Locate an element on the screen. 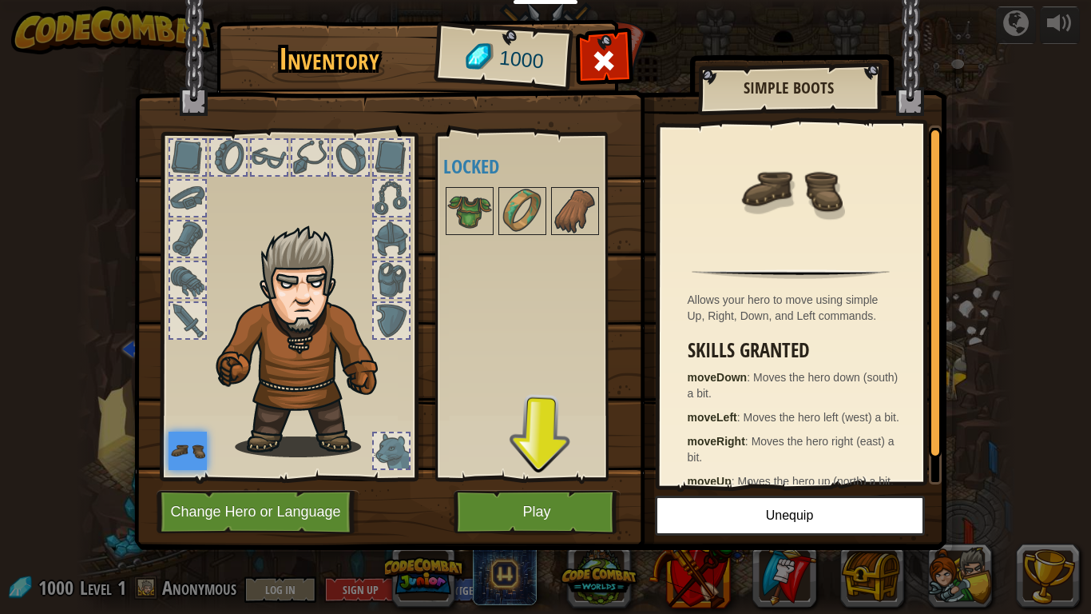  span: Moves the hero right (east) a bit. is located at coordinates (791, 449).